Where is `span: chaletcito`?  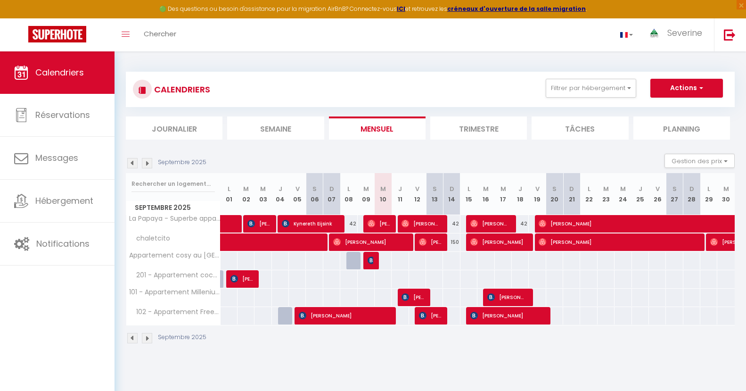 span: chaletcito is located at coordinates (150, 239).